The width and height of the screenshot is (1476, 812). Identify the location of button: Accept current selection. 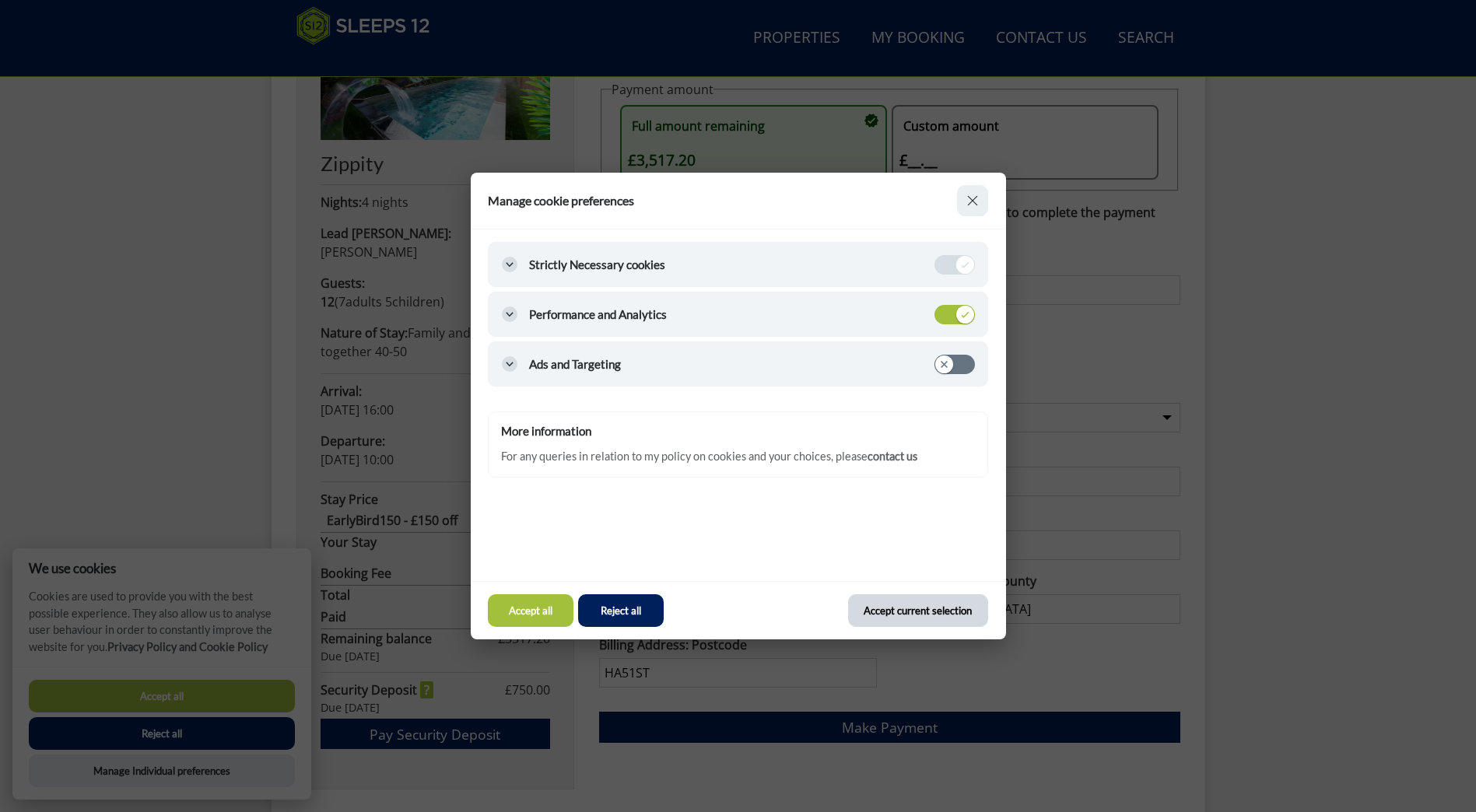
(918, 610).